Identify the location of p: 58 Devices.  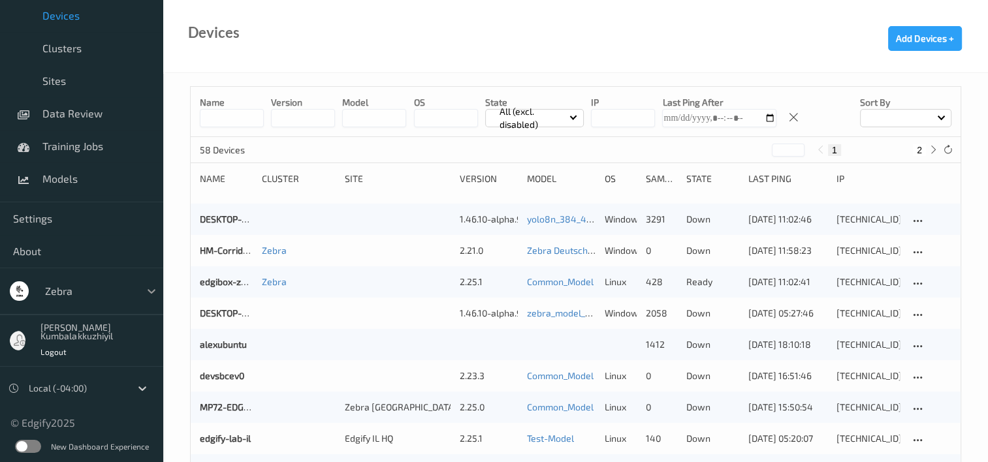
(249, 150).